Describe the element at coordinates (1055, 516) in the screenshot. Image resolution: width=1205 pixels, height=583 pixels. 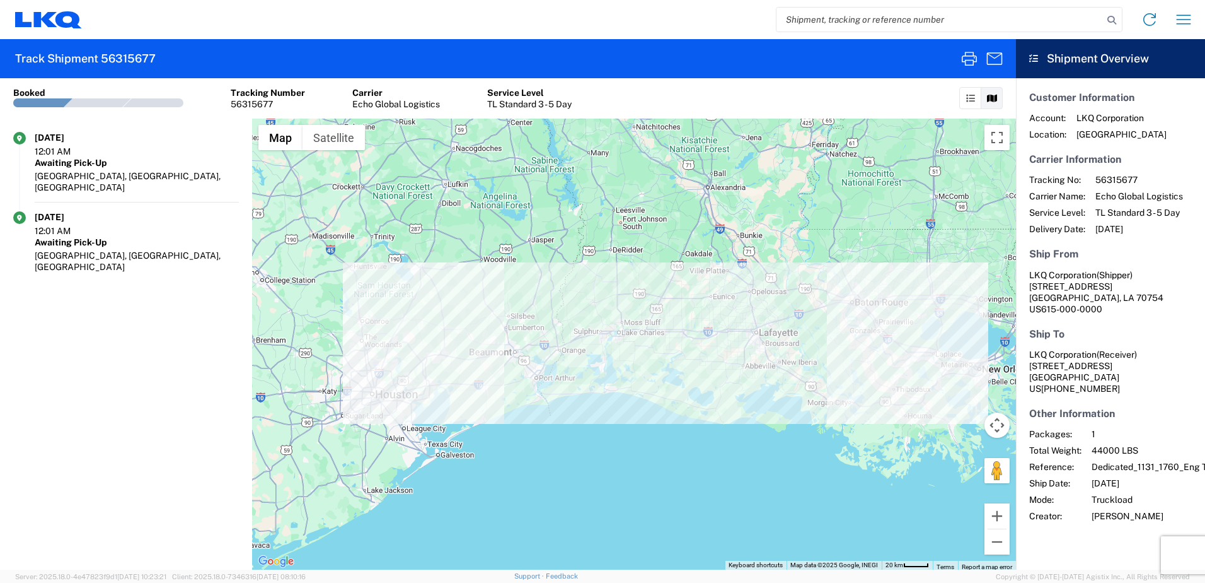
I see `span: Creator:` at that location.